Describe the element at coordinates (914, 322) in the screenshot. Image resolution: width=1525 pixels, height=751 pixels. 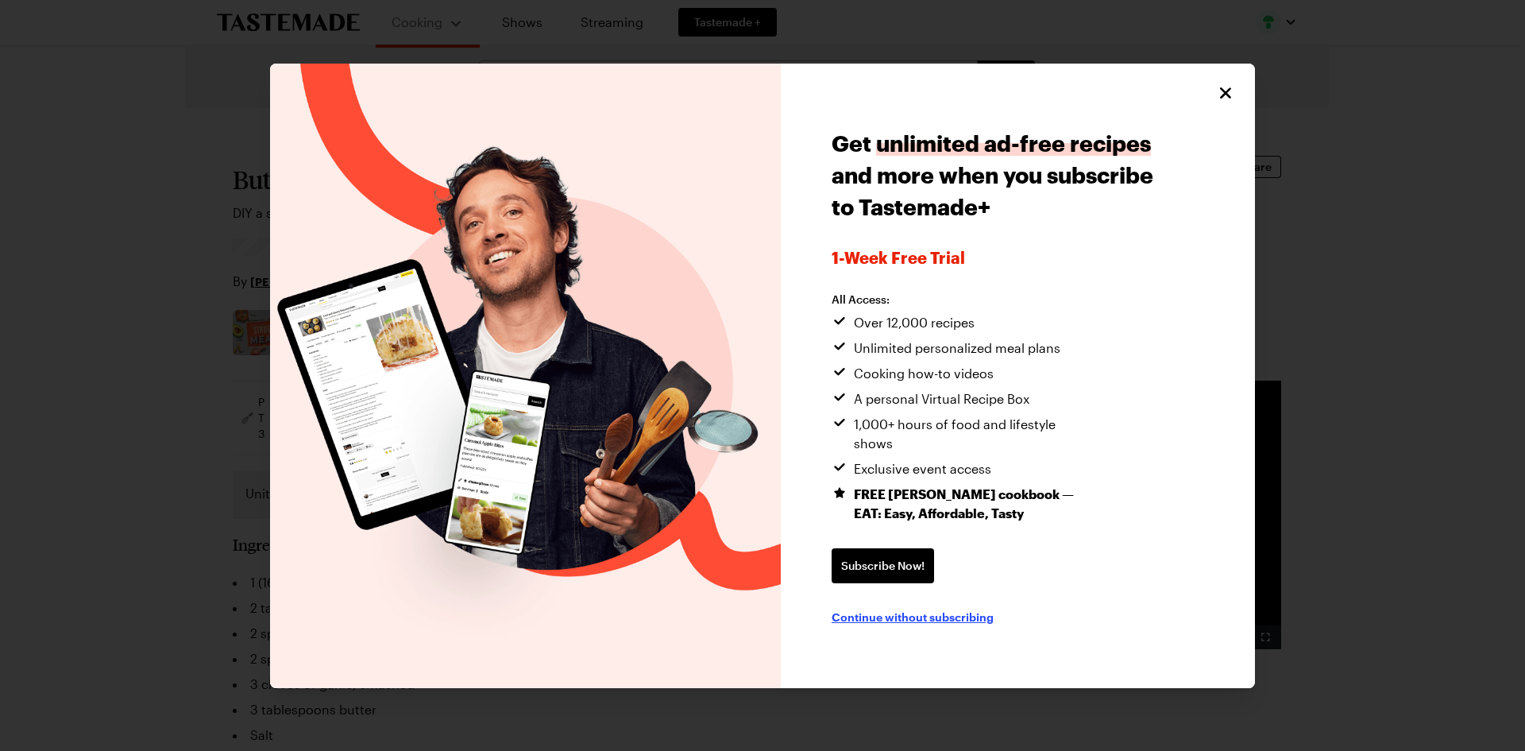
I see `span: Over 12,000 recipes` at that location.